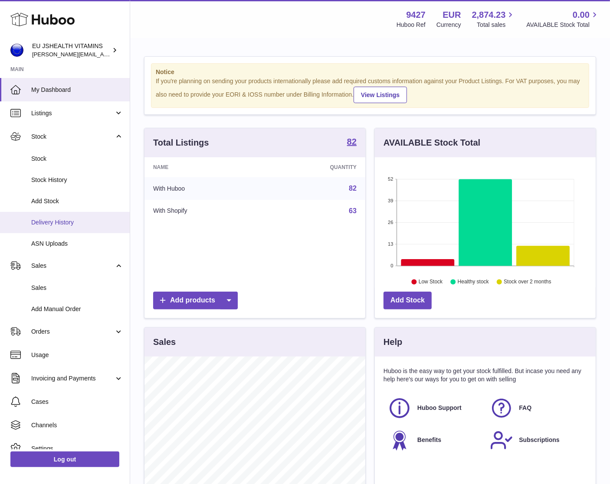 The height and width of the screenshot is (484, 610). What do you see at coordinates (390, 244) in the screenshot?
I see `text: 13` at bounding box center [390, 244].